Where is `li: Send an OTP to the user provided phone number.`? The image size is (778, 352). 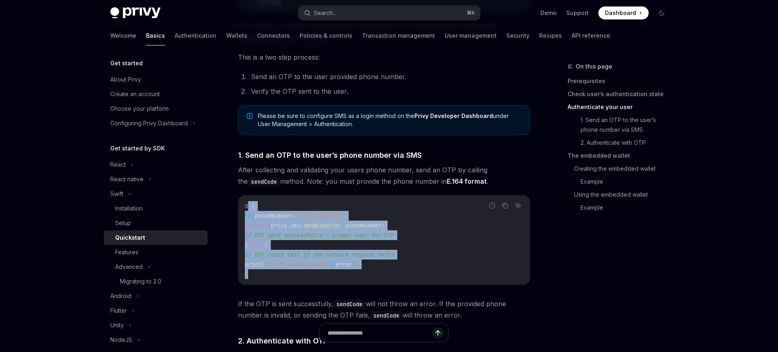
li: Send an OTP to the user provided phone number. is located at coordinates (389, 77).